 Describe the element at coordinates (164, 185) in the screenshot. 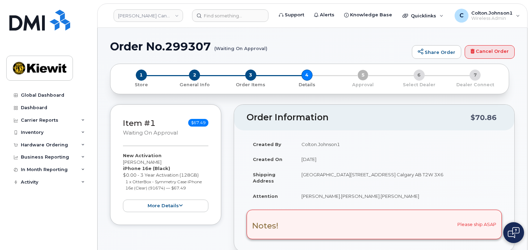

I see `small: 1 x OtterBox - Symmetry Case iPhone 16e (Clear) (91674) — $67.49` at that location.